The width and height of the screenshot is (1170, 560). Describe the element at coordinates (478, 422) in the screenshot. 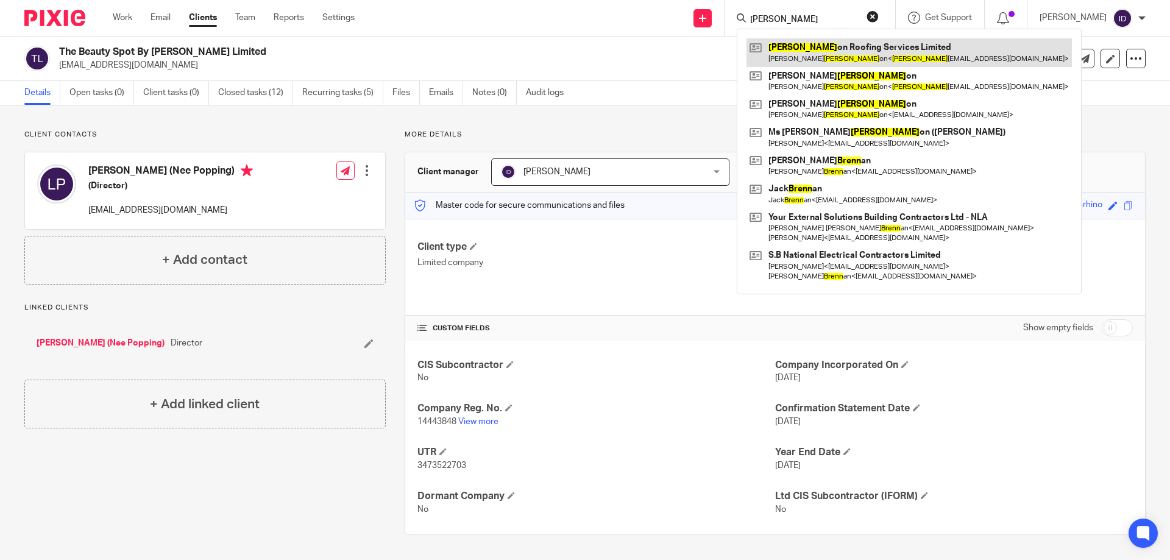

I see `a: View more` at that location.